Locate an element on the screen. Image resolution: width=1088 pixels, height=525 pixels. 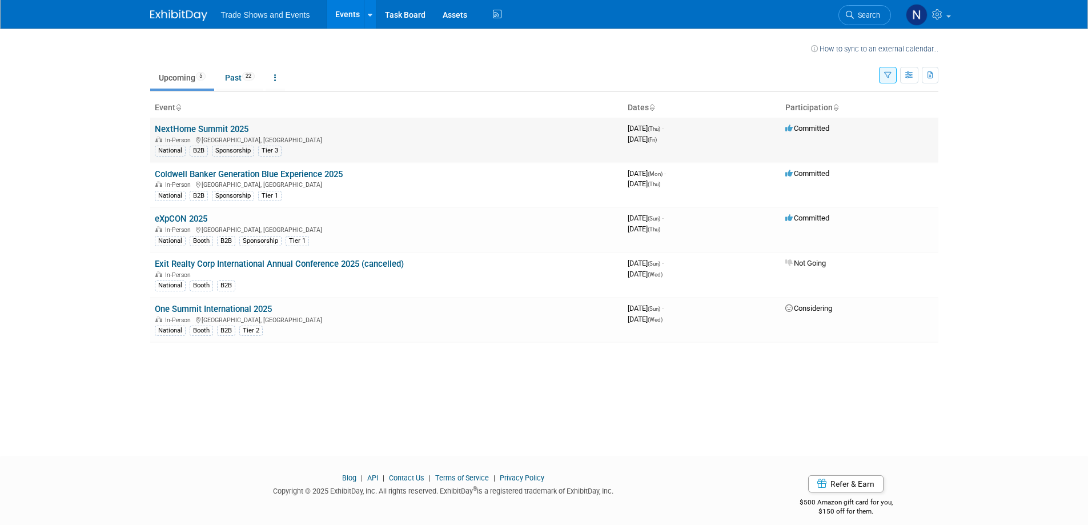
a: eXpCON 2025 is located at coordinates (181, 219).